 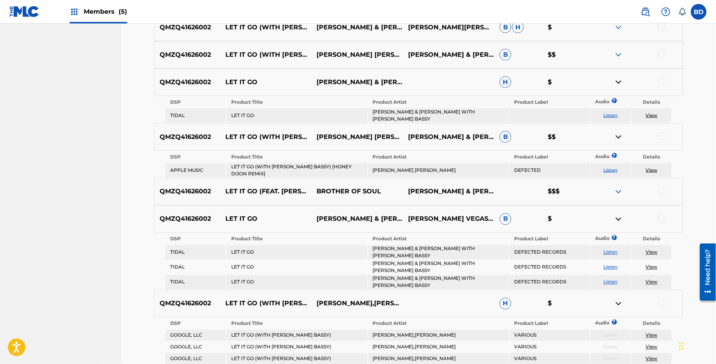 What do you see at coordinates (357, 192) in the screenshot?
I see `p: BROTHER OF SOUL` at bounding box center [357, 192].